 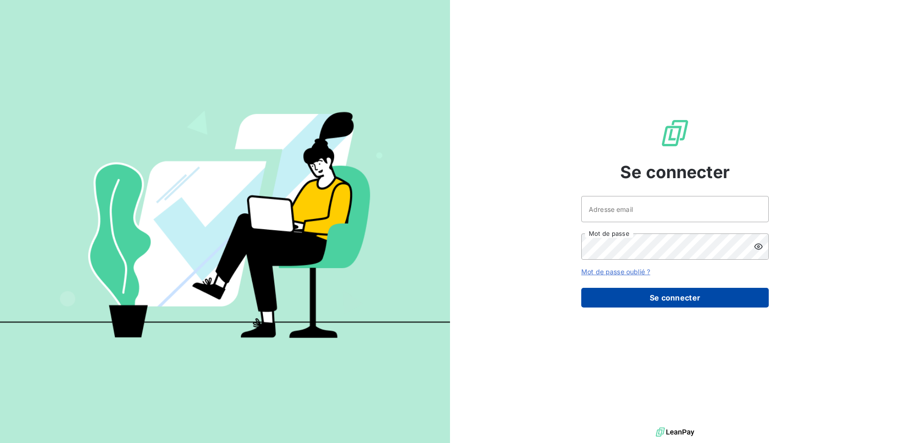 I want to click on img: Logo LeanPay, so click(x=675, y=133).